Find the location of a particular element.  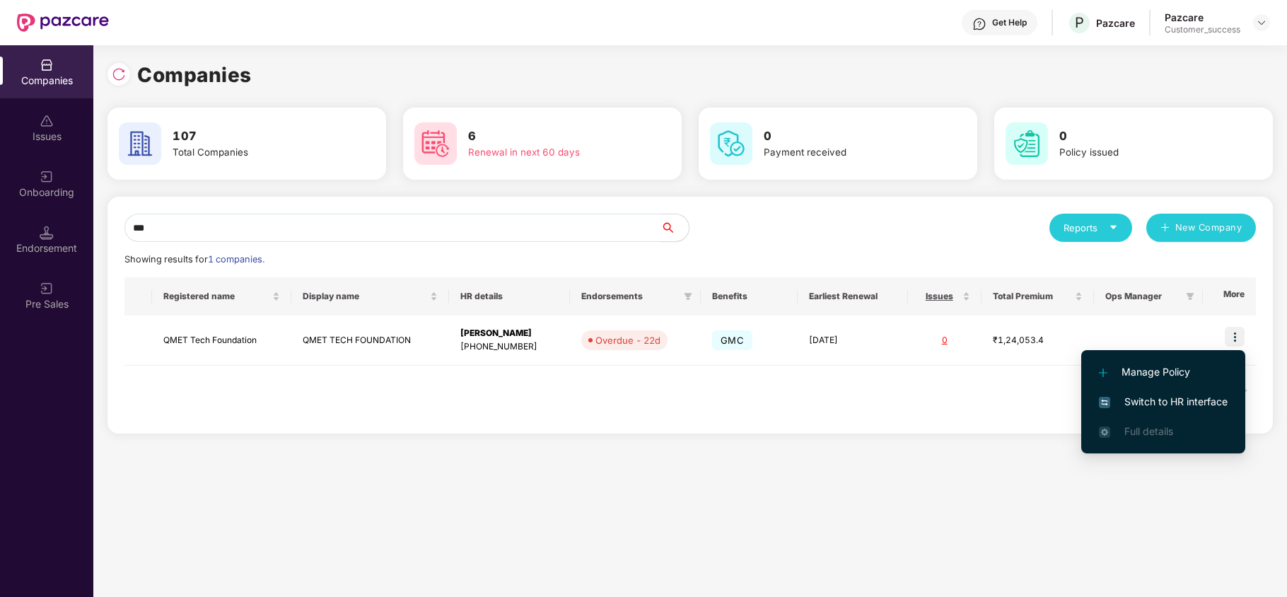

span: GMC is located at coordinates (732, 340).